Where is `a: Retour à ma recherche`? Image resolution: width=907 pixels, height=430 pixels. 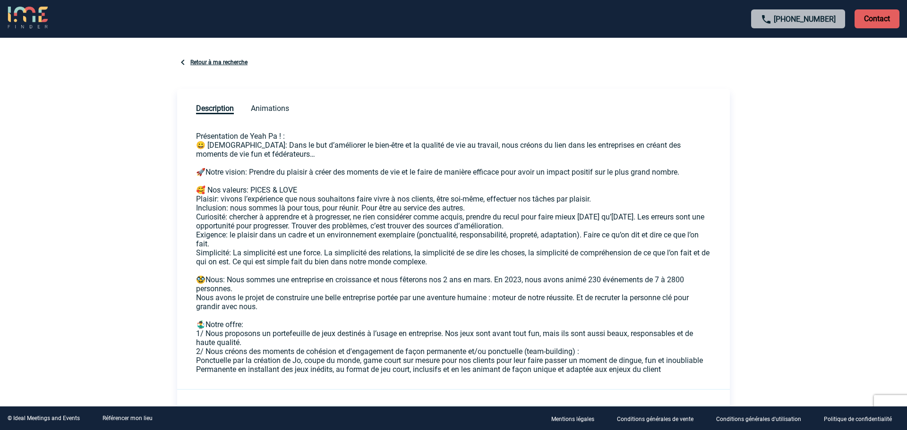
a: Retour à ma recherche is located at coordinates (219, 62).